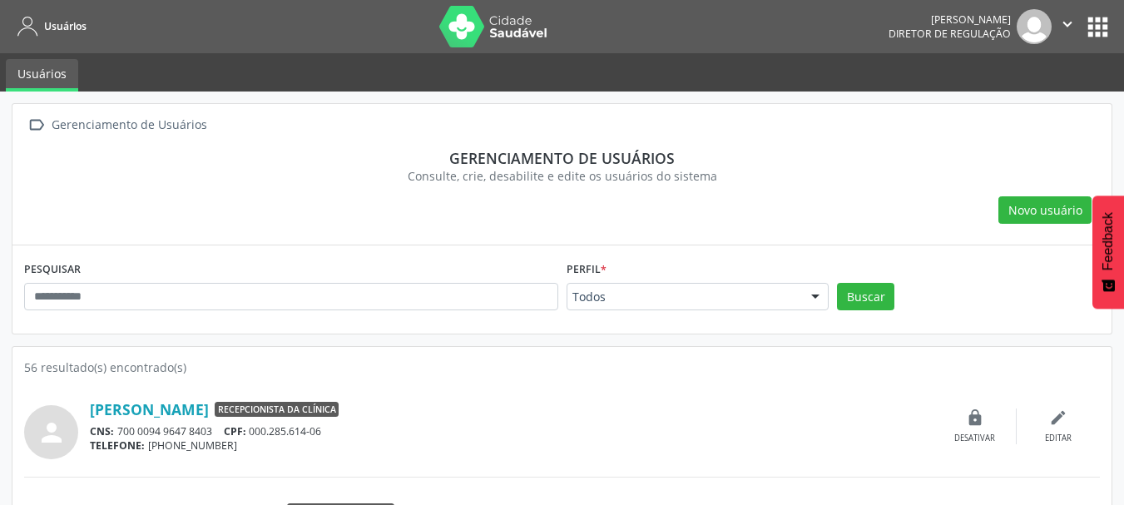 This screenshot has height=505, width=1124. What do you see at coordinates (1097, 27) in the screenshot?
I see `button: apps` at bounding box center [1097, 27].